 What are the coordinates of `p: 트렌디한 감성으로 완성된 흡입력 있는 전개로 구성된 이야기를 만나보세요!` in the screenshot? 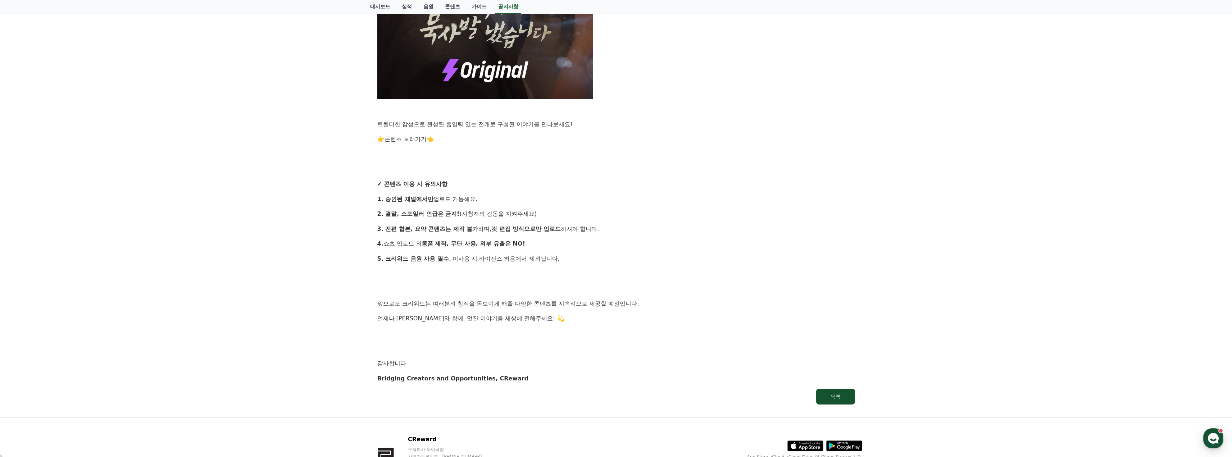 It's located at (616, 124).